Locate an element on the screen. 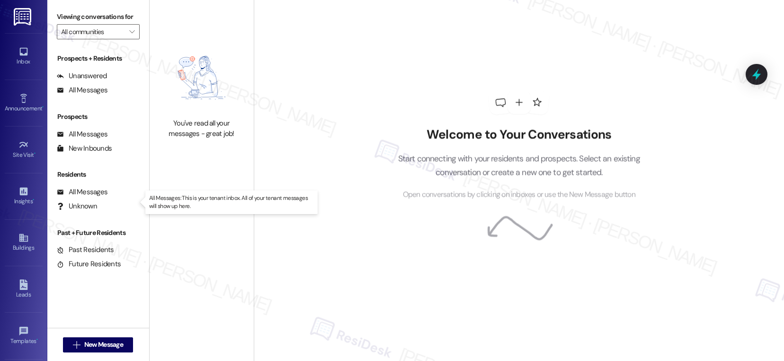 This screenshot has height=361, width=784. label: Viewing conversations for is located at coordinates (98, 17).